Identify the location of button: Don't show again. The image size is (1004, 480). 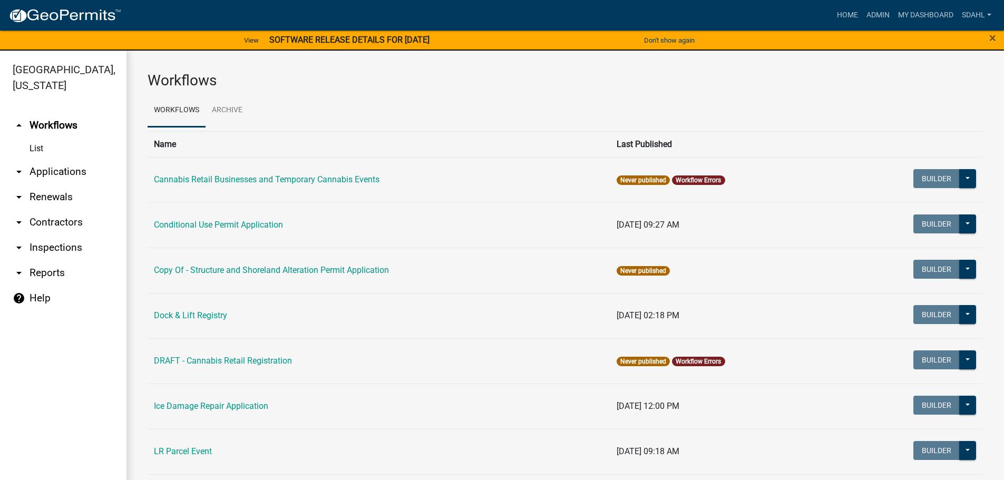
(669, 40).